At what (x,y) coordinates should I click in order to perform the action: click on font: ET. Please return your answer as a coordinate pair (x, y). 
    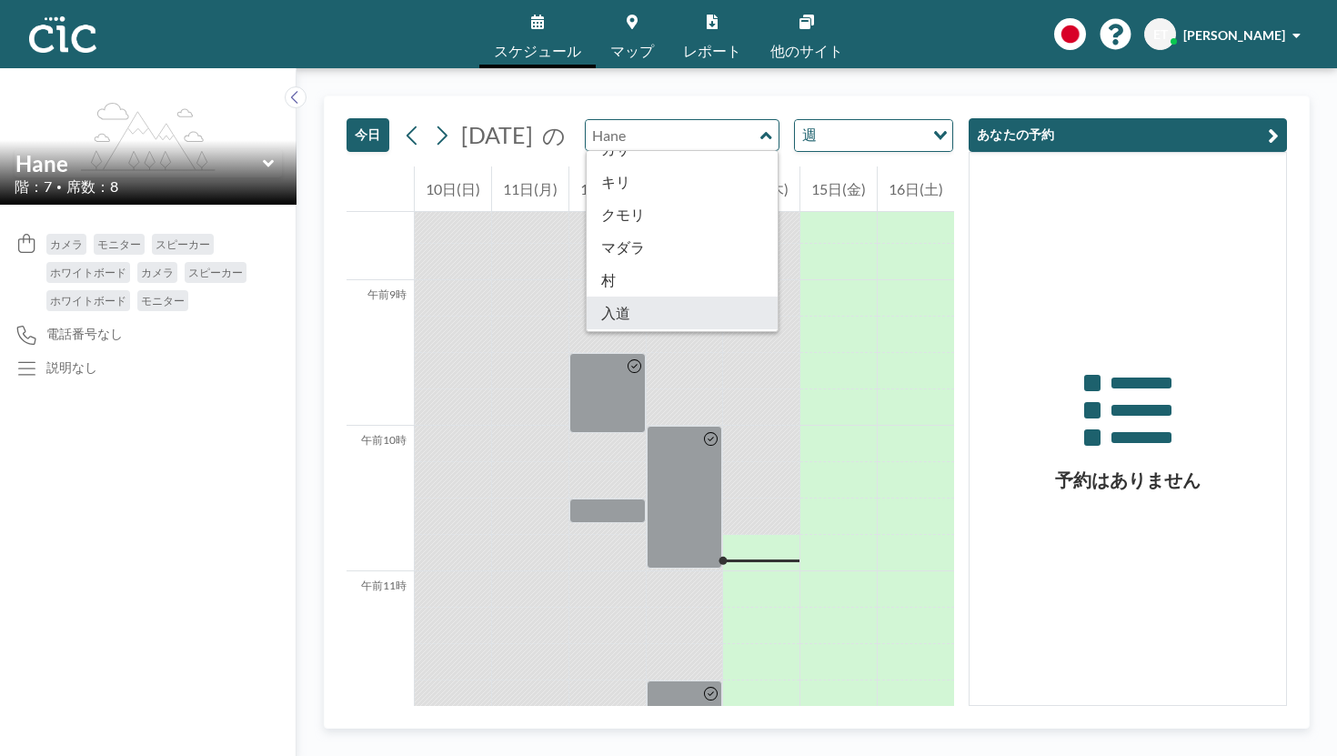
    Looking at the image, I should click on (1160, 34).